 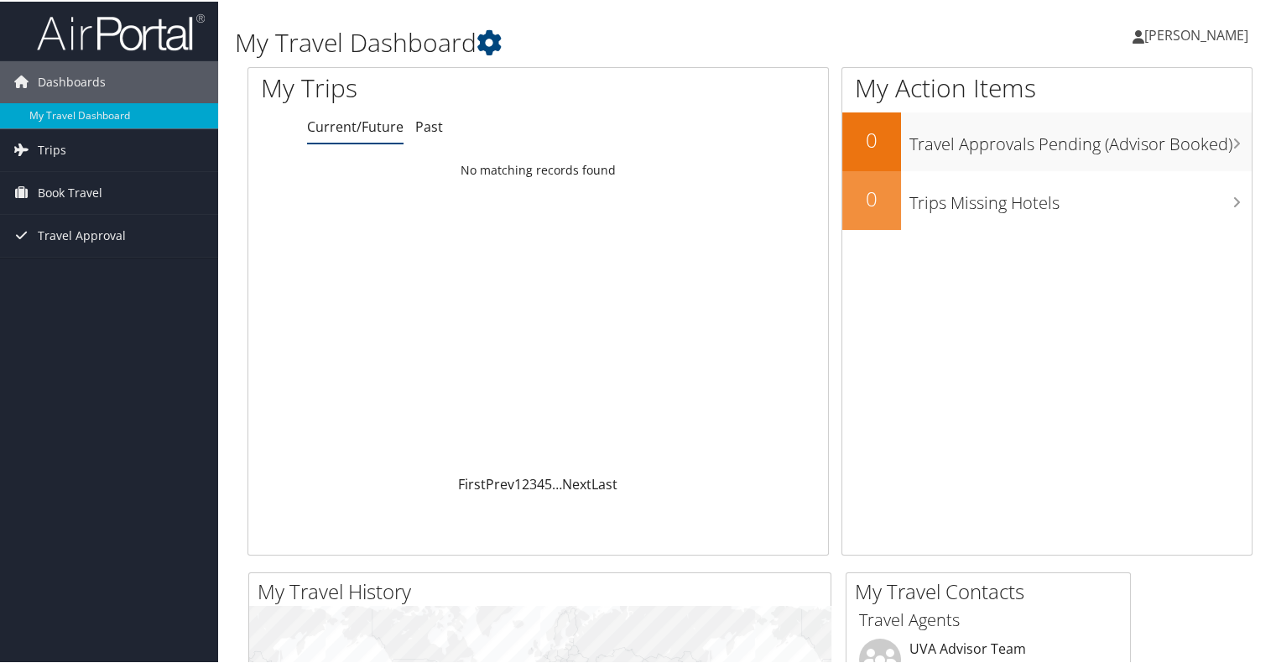 What do you see at coordinates (538, 169) in the screenshot?
I see `td: No matching records found` at bounding box center [538, 169].